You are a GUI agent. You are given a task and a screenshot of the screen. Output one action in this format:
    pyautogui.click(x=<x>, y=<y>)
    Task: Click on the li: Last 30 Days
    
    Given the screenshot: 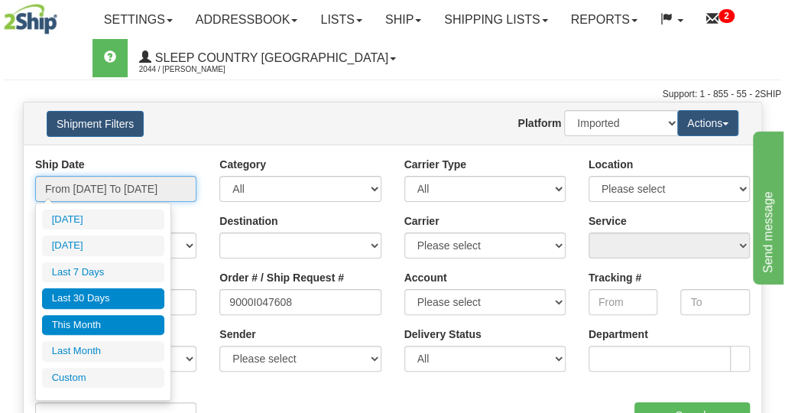 What is the action you would take?
    pyautogui.click(x=103, y=298)
    